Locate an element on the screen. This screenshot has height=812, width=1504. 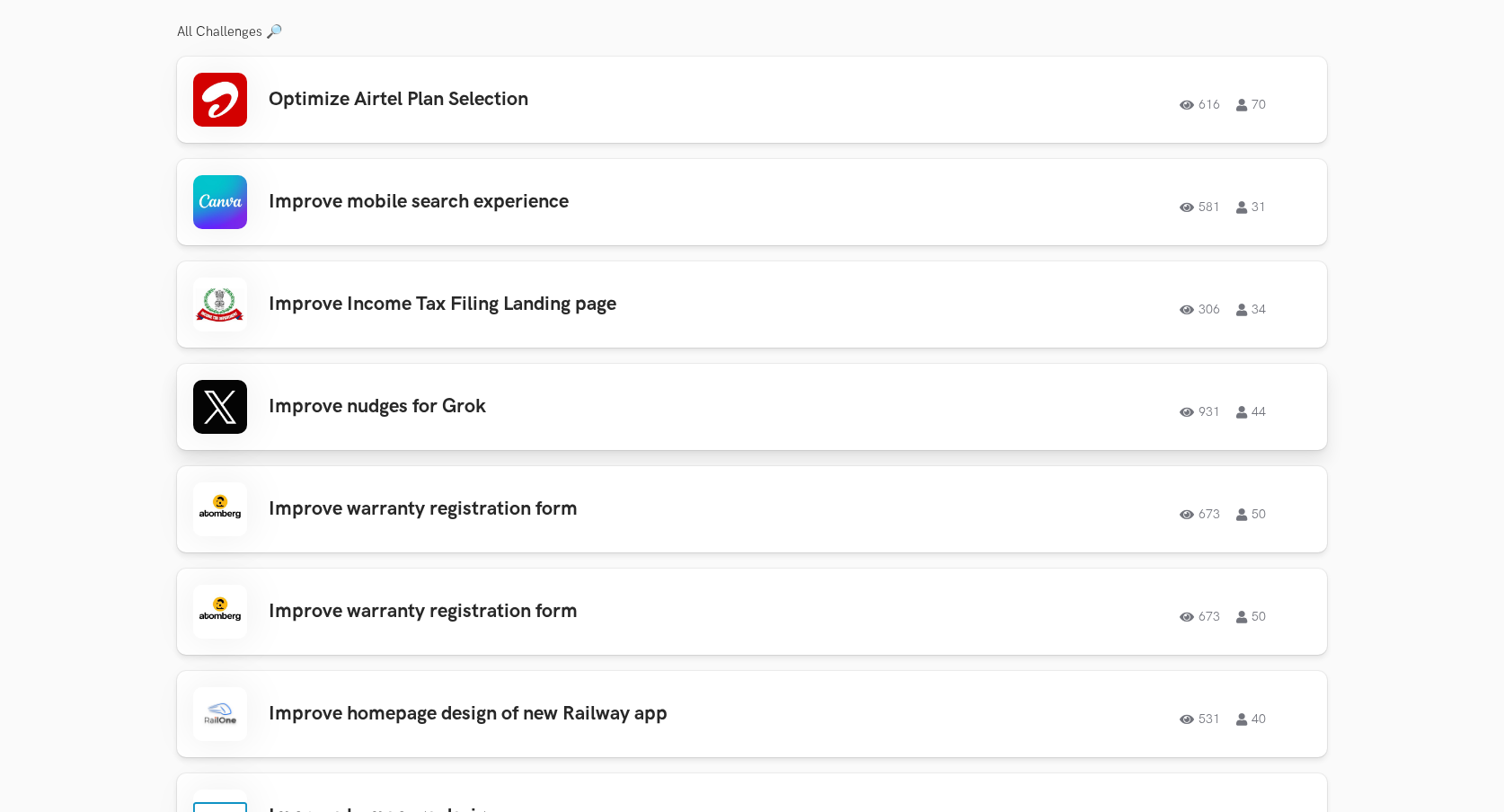
span: 34 is located at coordinates (1250, 310).